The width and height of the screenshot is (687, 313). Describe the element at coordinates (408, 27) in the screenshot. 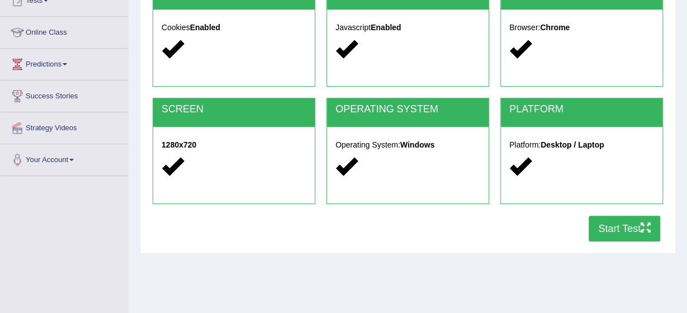

I see `h5: Javascript` at that location.